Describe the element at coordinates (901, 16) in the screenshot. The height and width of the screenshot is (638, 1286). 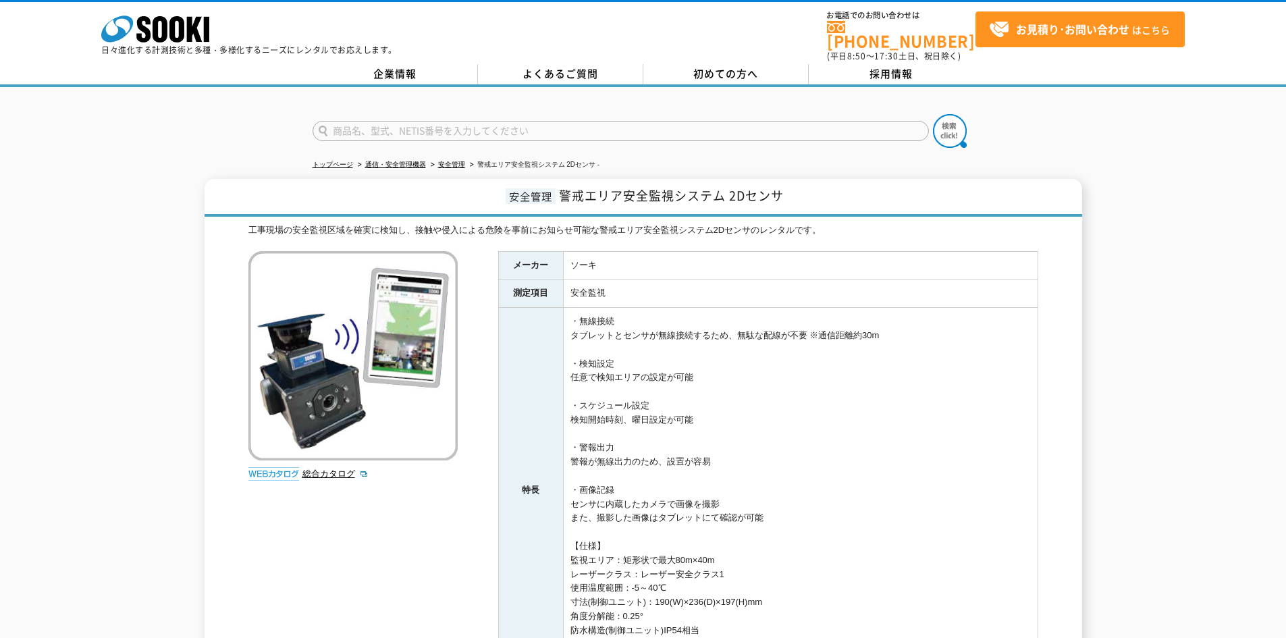
I see `span: お電話でのお問い合わせは` at that location.